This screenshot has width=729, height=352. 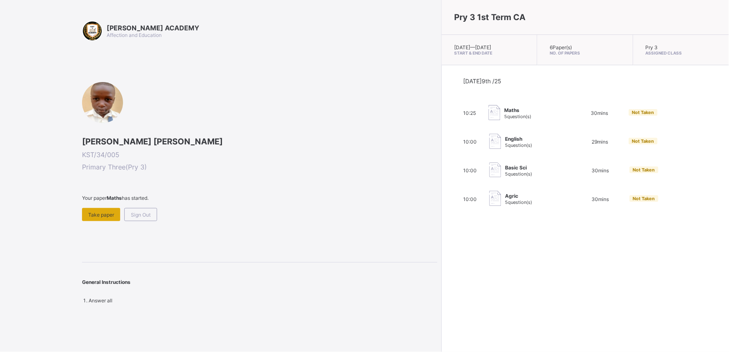 What do you see at coordinates (100, 300) in the screenshot?
I see `span: Answer all` at bounding box center [100, 300].